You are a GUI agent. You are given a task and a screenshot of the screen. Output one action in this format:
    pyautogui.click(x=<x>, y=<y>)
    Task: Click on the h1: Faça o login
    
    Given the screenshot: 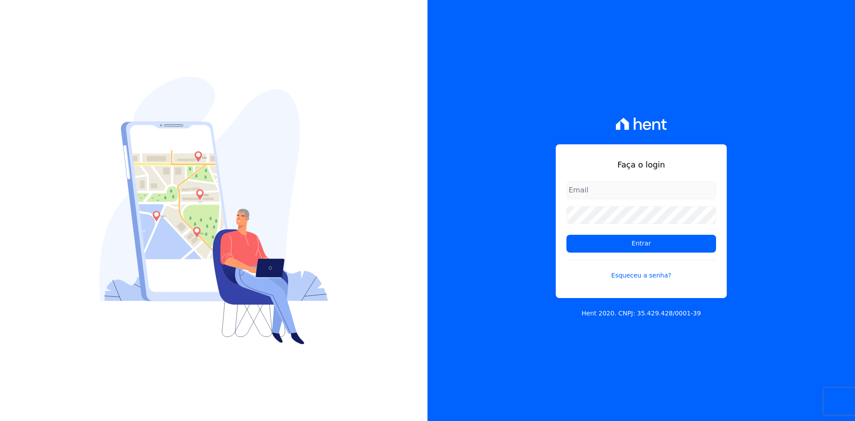 What is the action you would take?
    pyautogui.click(x=641, y=164)
    